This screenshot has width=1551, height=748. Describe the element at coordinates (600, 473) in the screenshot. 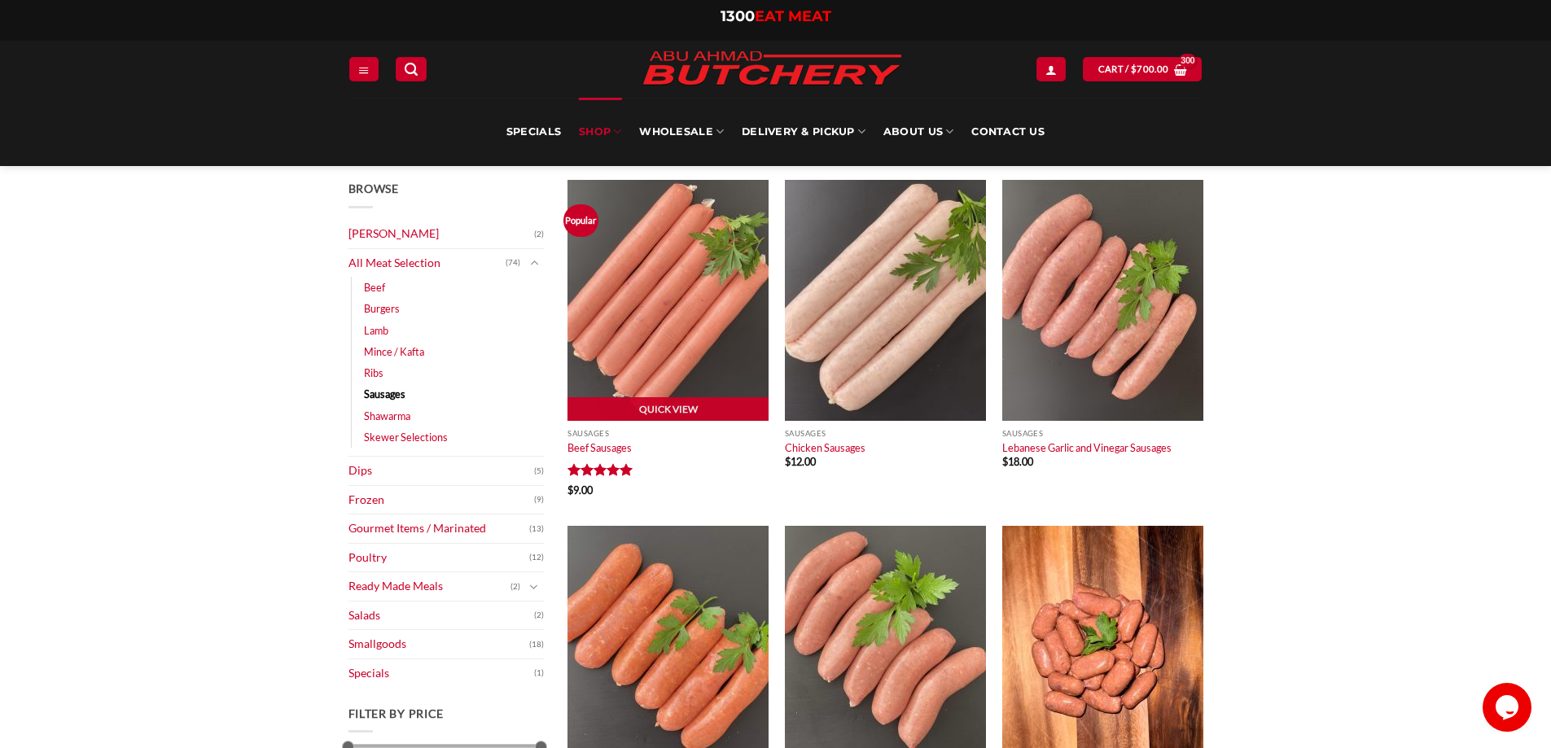

I see `span: Rated out of 5` at that location.